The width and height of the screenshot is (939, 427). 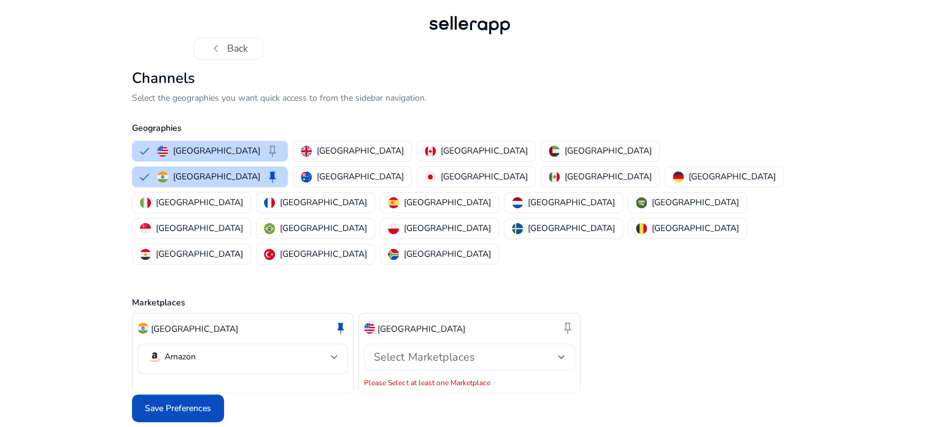 I want to click on span: Save Preferences, so click(x=178, y=408).